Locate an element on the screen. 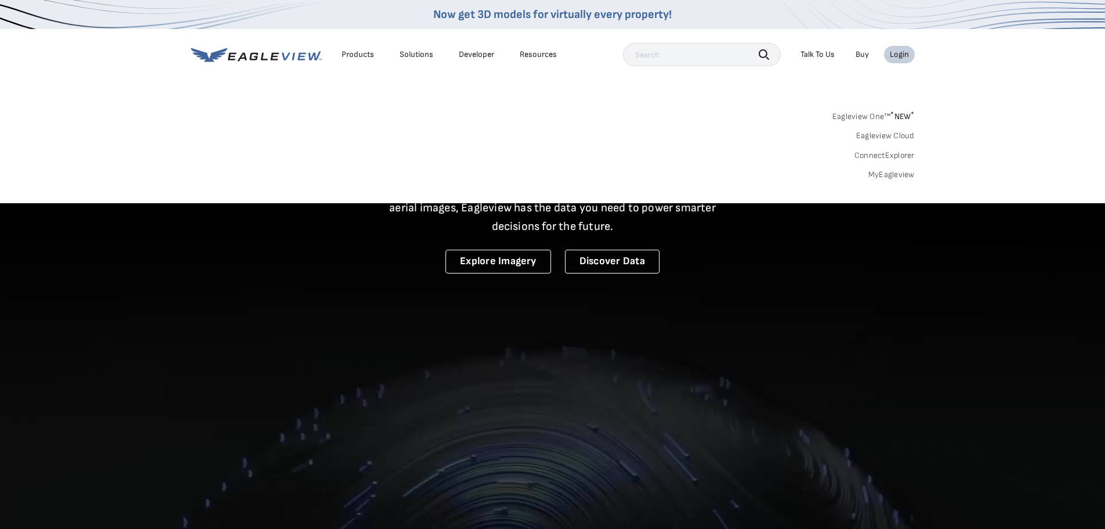 Image resolution: width=1105 pixels, height=529 pixels. p: A new era starts here. Built on more than 3.5 billion high-resolution aerial images, Eagleview ha... is located at coordinates (553, 208).